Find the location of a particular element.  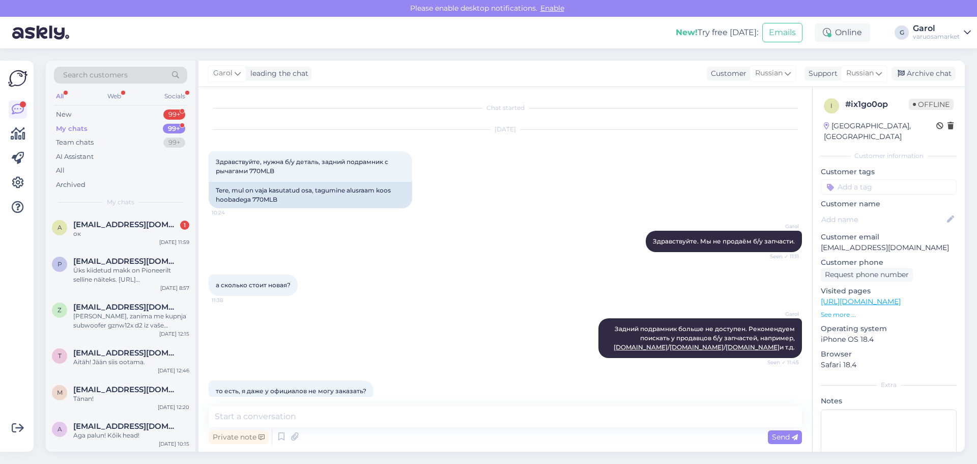

p: Customer name is located at coordinates (889, 204).